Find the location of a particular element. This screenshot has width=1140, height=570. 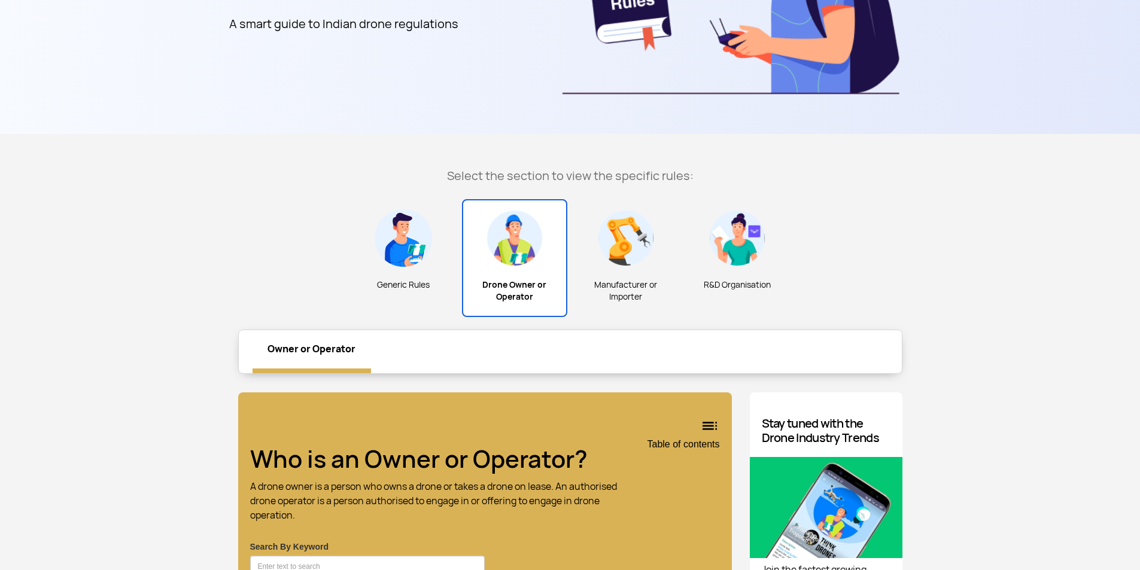

label: Search By Keyword is located at coordinates (290, 547).